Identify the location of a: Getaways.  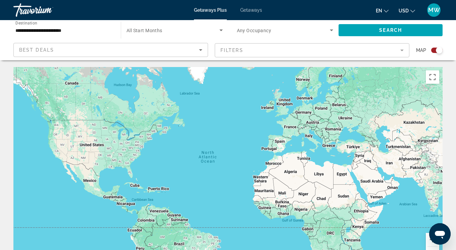
(251, 10).